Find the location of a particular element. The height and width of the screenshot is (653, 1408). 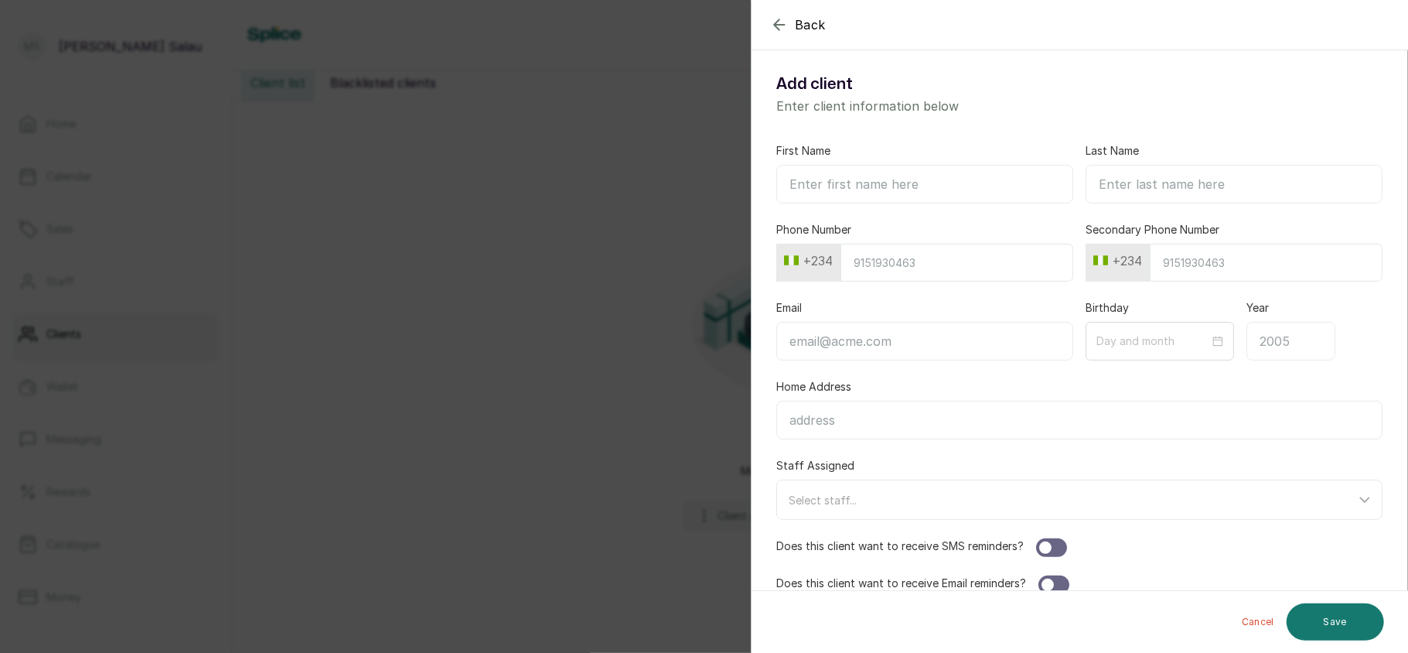

span: Back is located at coordinates (810, 25).